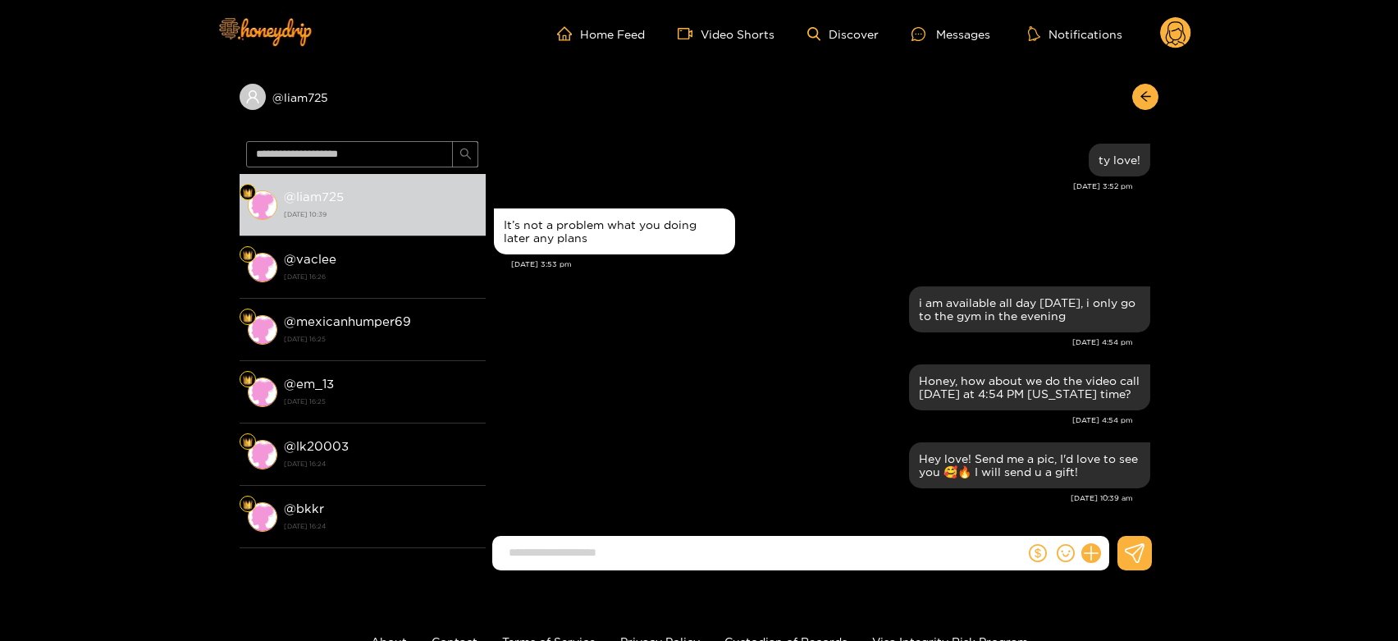 Image resolution: width=1398 pixels, height=641 pixels. What do you see at coordinates (951, 34) in the screenshot?
I see `div: Messages` at bounding box center [951, 34].